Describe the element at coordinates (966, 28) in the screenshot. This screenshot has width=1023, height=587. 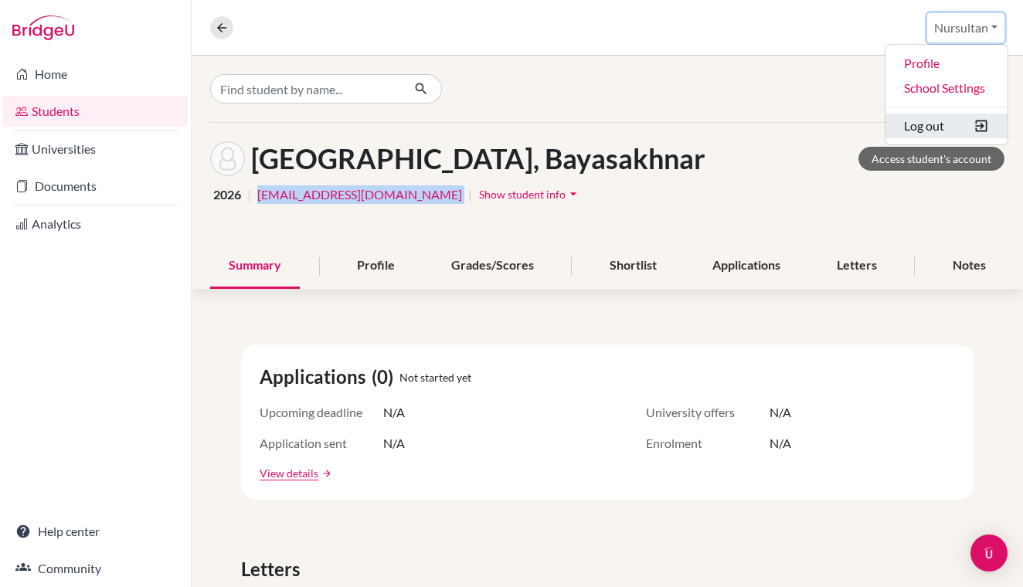
I see `button: Nursultan` at that location.